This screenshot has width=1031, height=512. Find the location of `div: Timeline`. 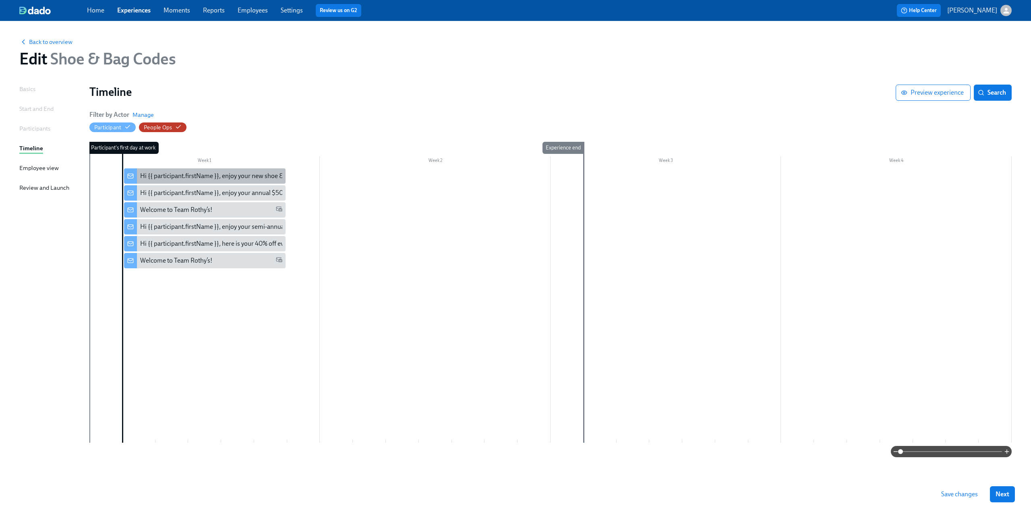

div: Timeline is located at coordinates (31, 148).